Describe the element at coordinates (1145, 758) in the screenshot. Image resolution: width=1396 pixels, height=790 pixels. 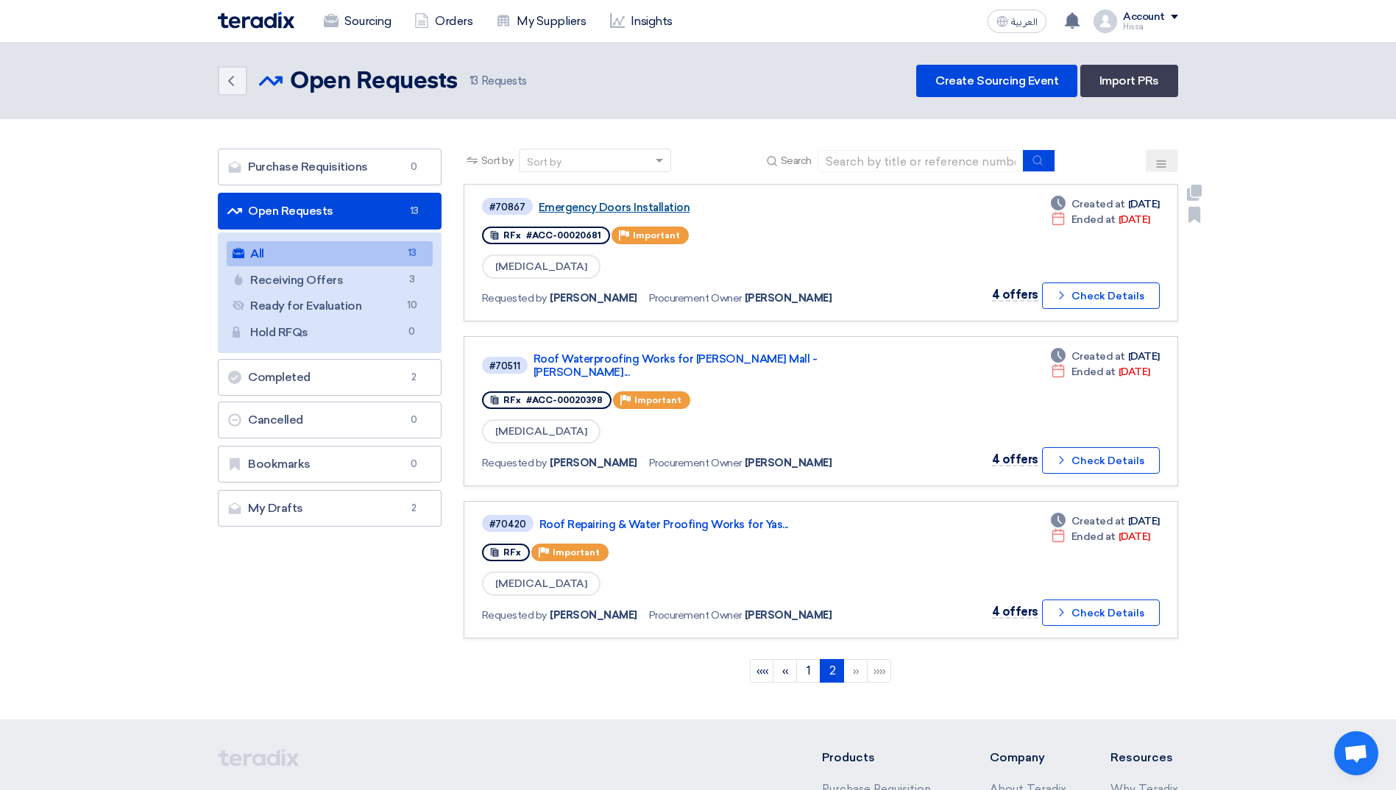
I see `li: Resources` at that location.